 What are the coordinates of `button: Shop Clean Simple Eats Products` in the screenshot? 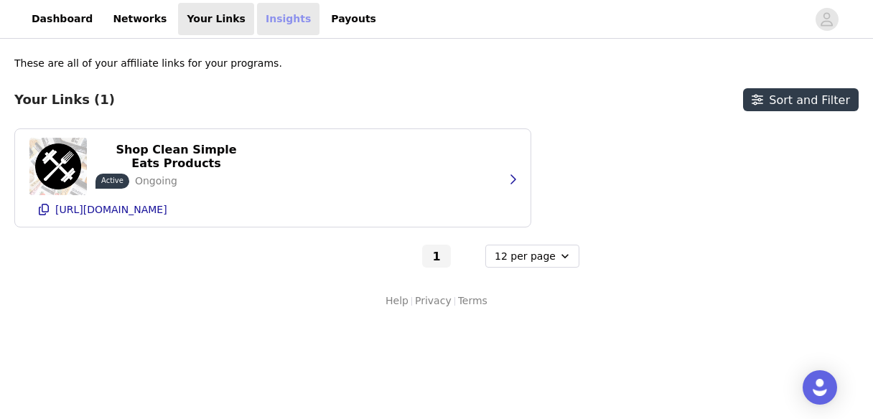 It's located at (176, 156).